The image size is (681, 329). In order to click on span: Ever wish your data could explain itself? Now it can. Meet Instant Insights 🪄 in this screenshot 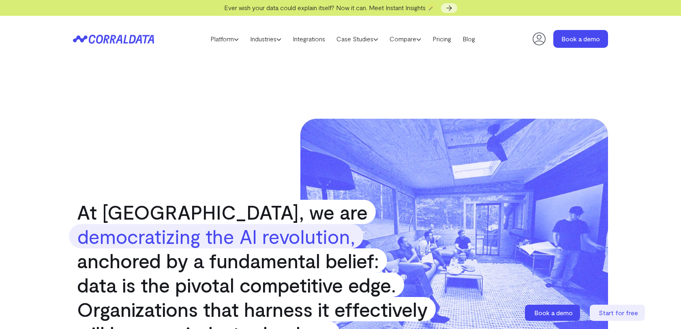, I will do `click(330, 7)`.